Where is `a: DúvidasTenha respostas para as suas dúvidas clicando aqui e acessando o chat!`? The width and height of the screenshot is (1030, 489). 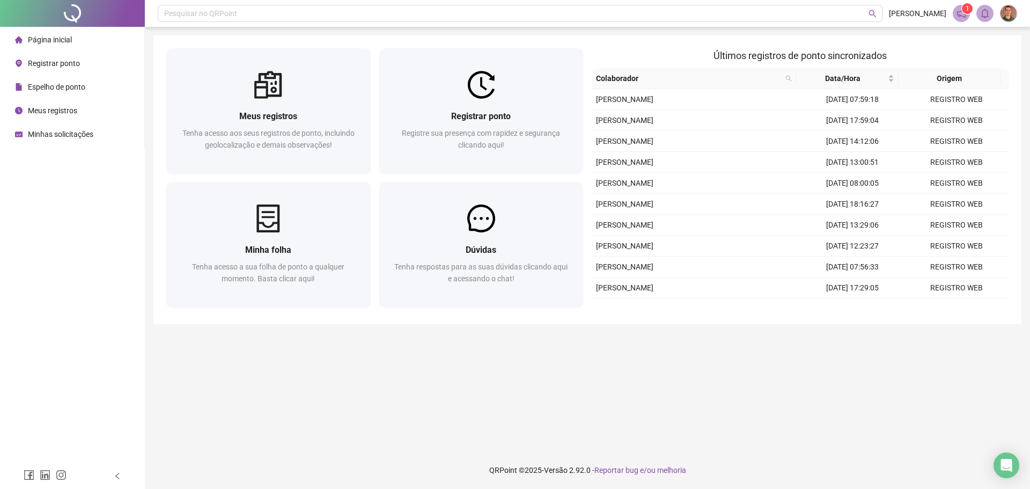
a: DúvidasTenha respostas para as suas dúvidas clicando aqui e acessando o chat! is located at coordinates (481, 244).